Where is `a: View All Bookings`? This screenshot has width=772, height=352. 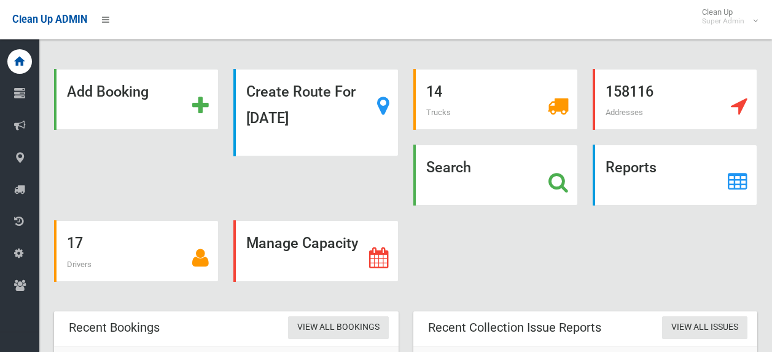 a: View All Bookings is located at coordinates (339, 327).